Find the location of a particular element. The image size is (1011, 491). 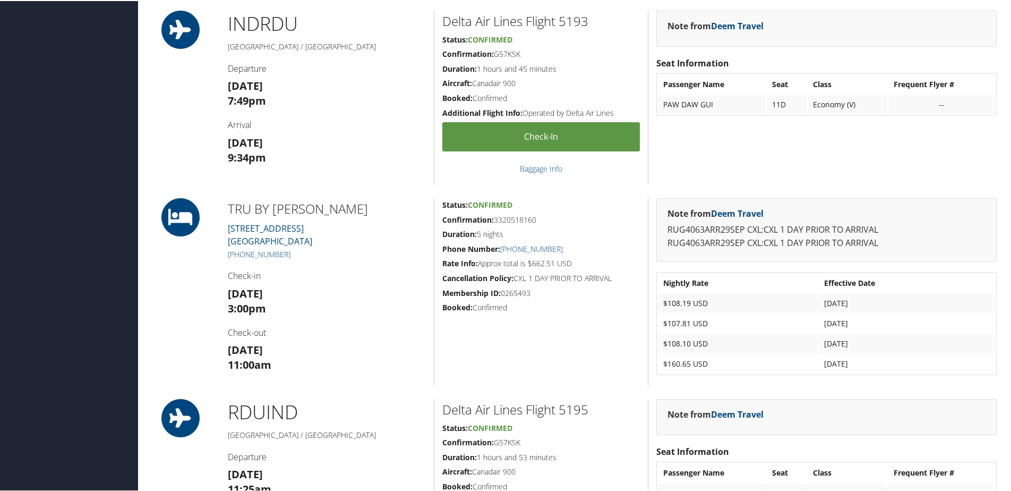

td: $160.65 USD is located at coordinates (738, 363).